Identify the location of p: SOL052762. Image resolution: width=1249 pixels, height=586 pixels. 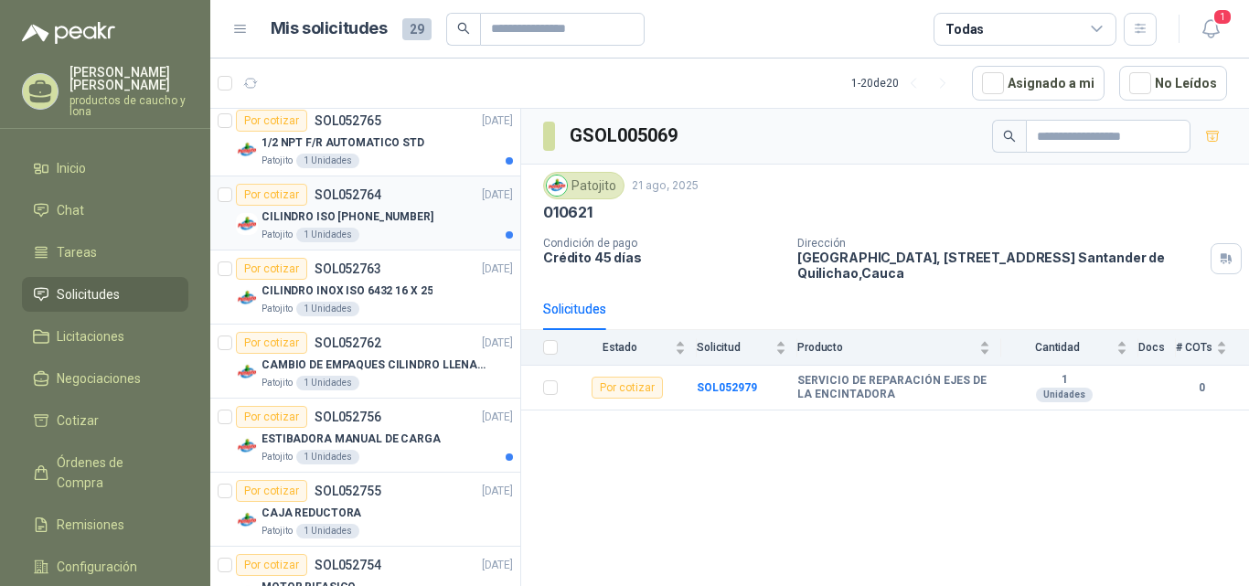
(347, 343).